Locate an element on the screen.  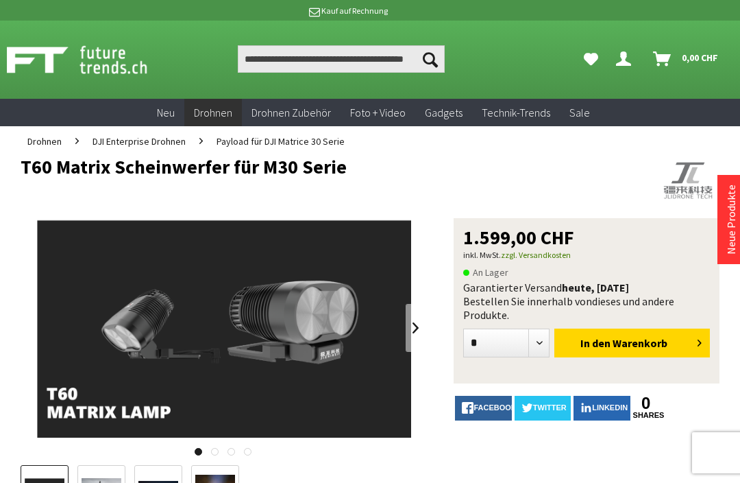
span: 0,00 CHF is located at coordinates (700, 58).